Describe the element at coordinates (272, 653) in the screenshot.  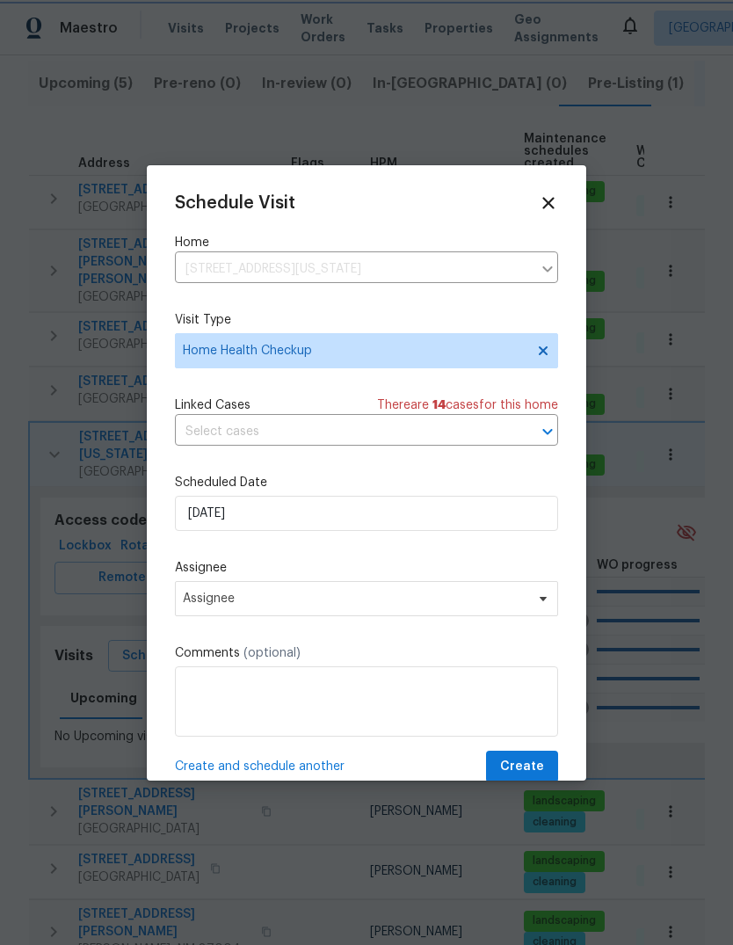
I see `span: (optional)` at that location.